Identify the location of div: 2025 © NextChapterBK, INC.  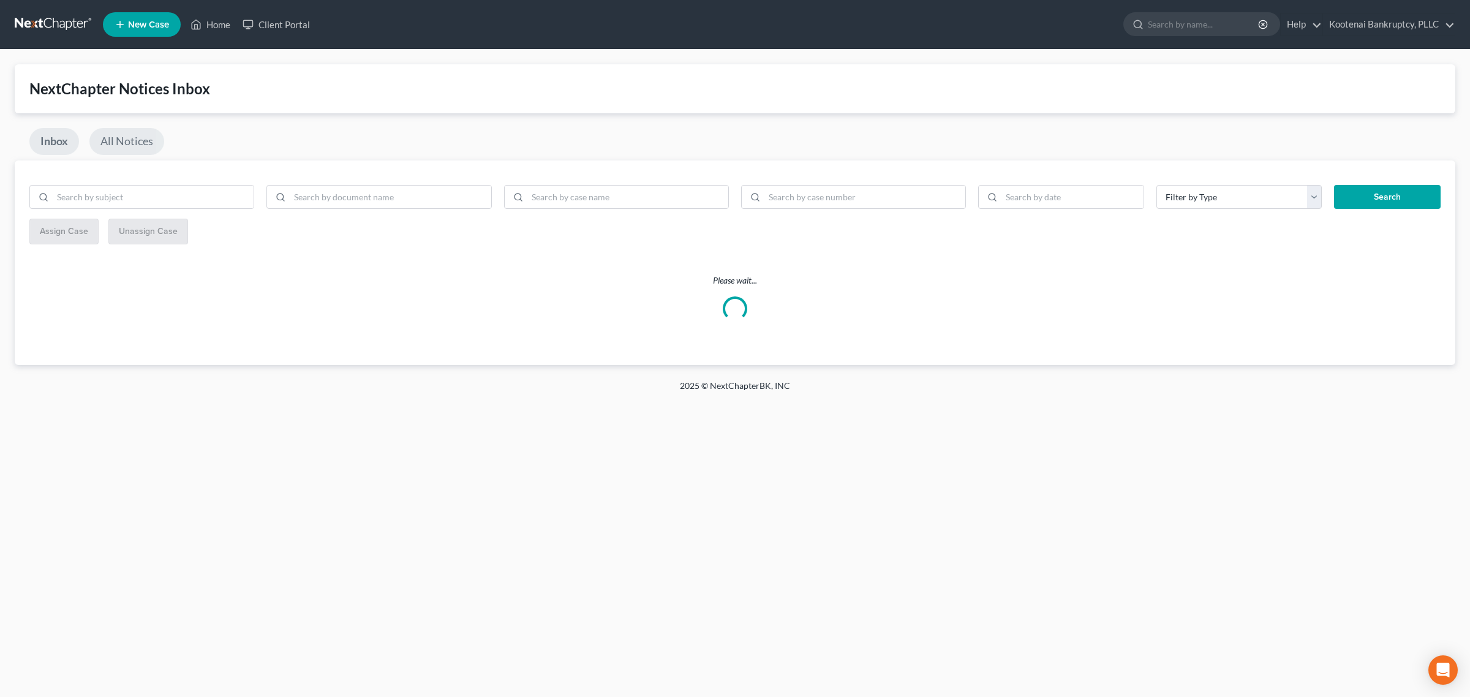
(735, 391).